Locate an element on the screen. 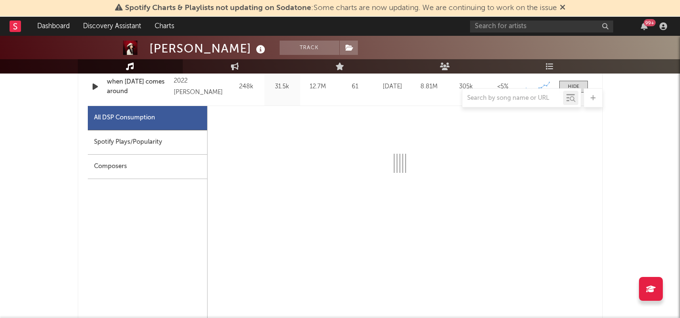 Image resolution: width=680 pixels, height=318 pixels. button: 99+ is located at coordinates (644, 26).